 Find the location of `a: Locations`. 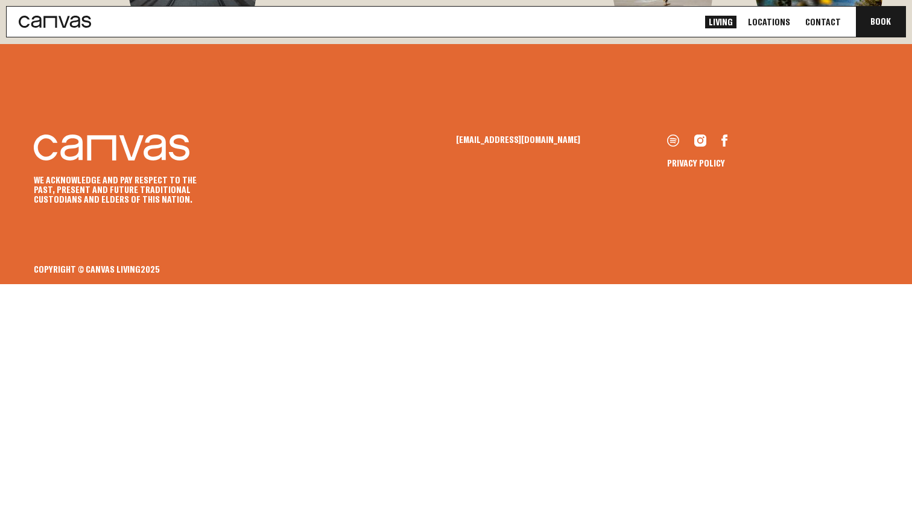

a: Locations is located at coordinates (769, 22).